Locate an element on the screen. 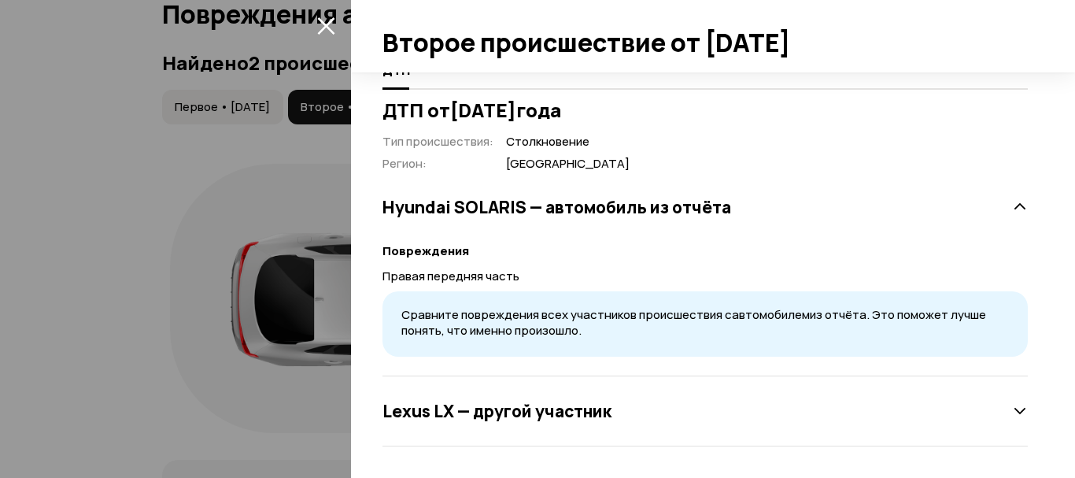  strong: Повреждения is located at coordinates (426, 250).